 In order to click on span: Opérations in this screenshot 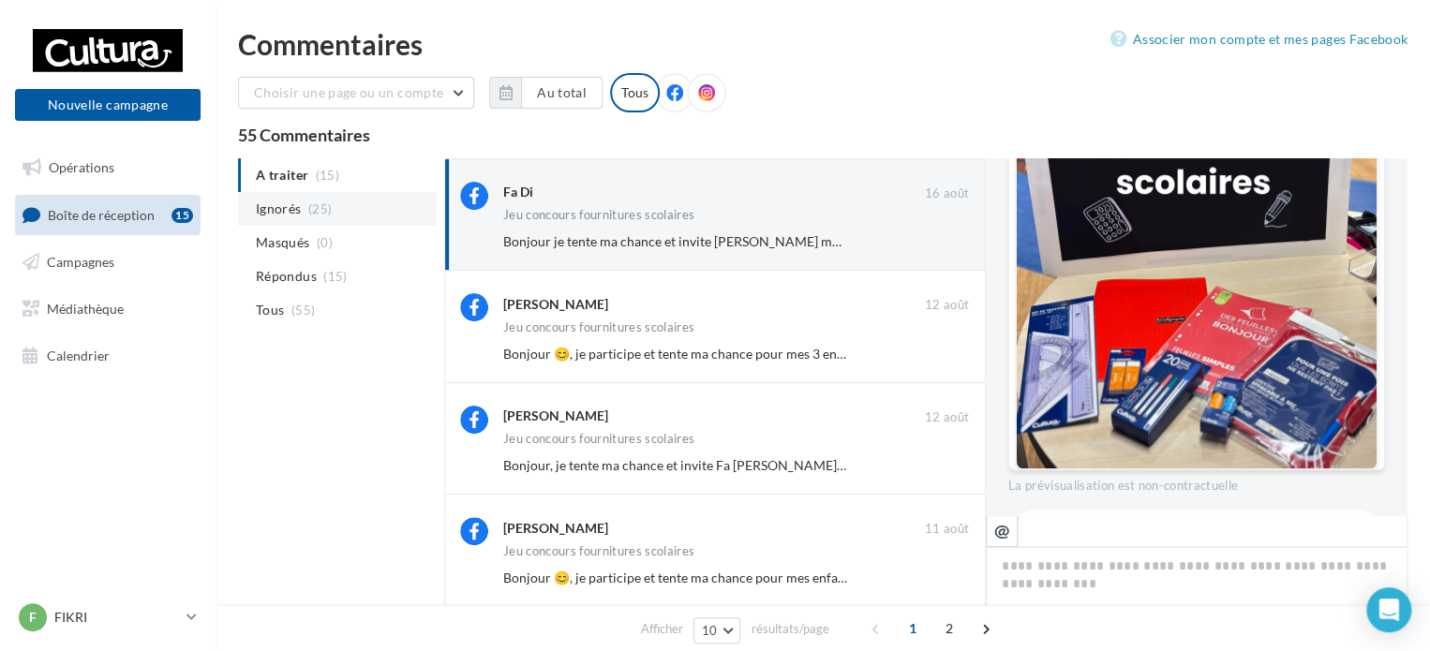, I will do `click(82, 167)`.